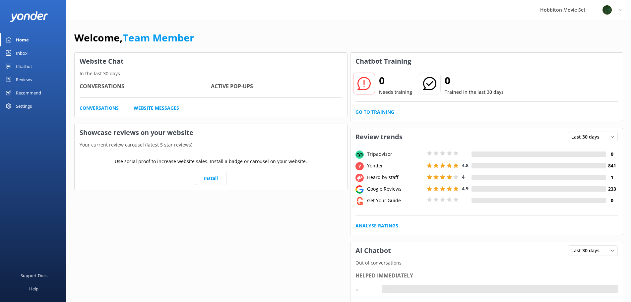 Image resolution: width=631 pixels, height=302 pixels. Describe the element at coordinates (145, 87) in the screenshot. I see `h4: Conversations` at that location.